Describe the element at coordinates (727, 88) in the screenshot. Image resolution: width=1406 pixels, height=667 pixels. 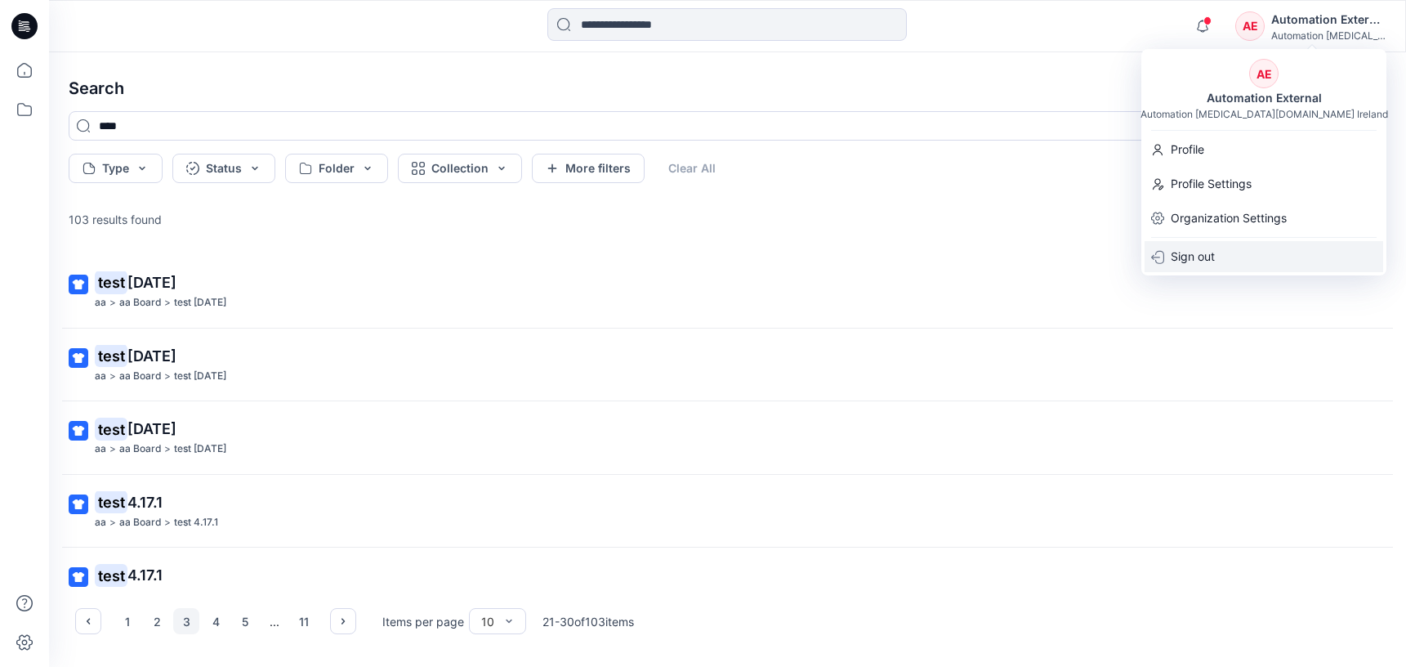
I see `h4: Search` at that location.